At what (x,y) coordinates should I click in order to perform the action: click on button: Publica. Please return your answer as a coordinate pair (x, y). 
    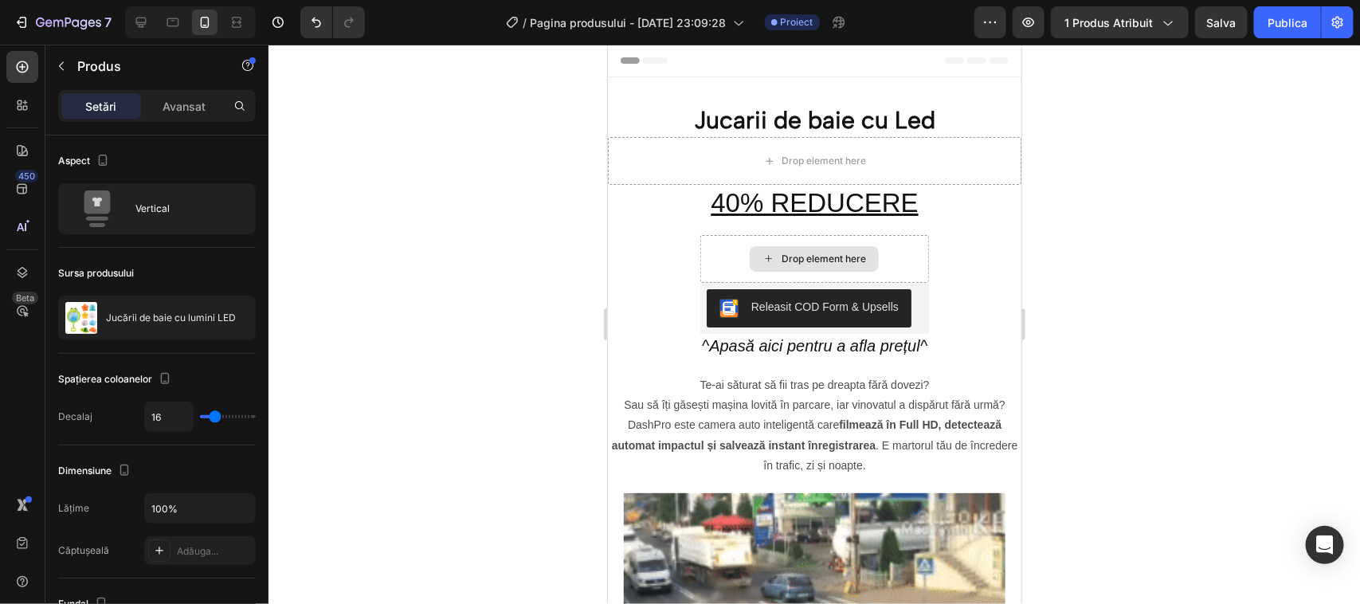
    Looking at the image, I should click on (1288, 22).